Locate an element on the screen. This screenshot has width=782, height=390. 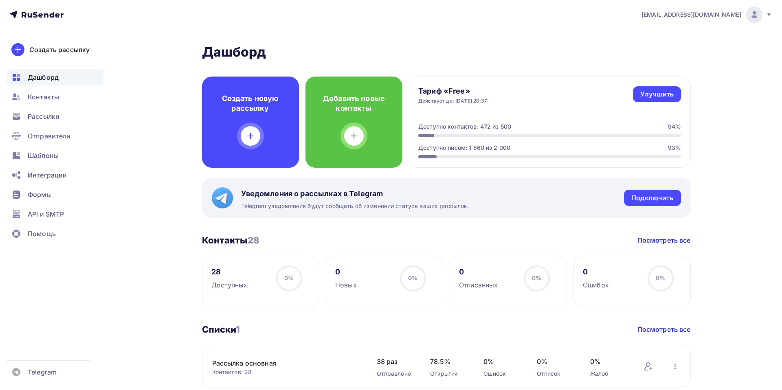
div: Отправлено is located at coordinates (395, 374).